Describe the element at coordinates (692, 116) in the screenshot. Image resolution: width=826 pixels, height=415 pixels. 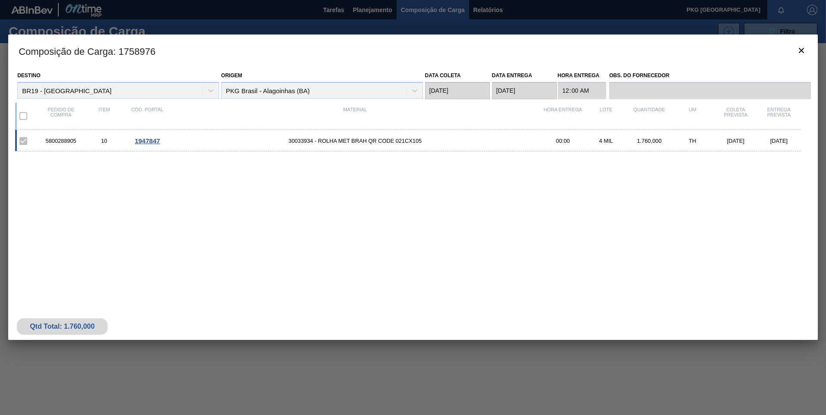
I see `div: UM` at that location.